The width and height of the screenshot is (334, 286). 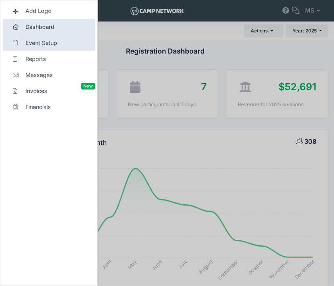 What do you see at coordinates (49, 27) in the screenshot?
I see `a: Dashboard` at bounding box center [49, 27].